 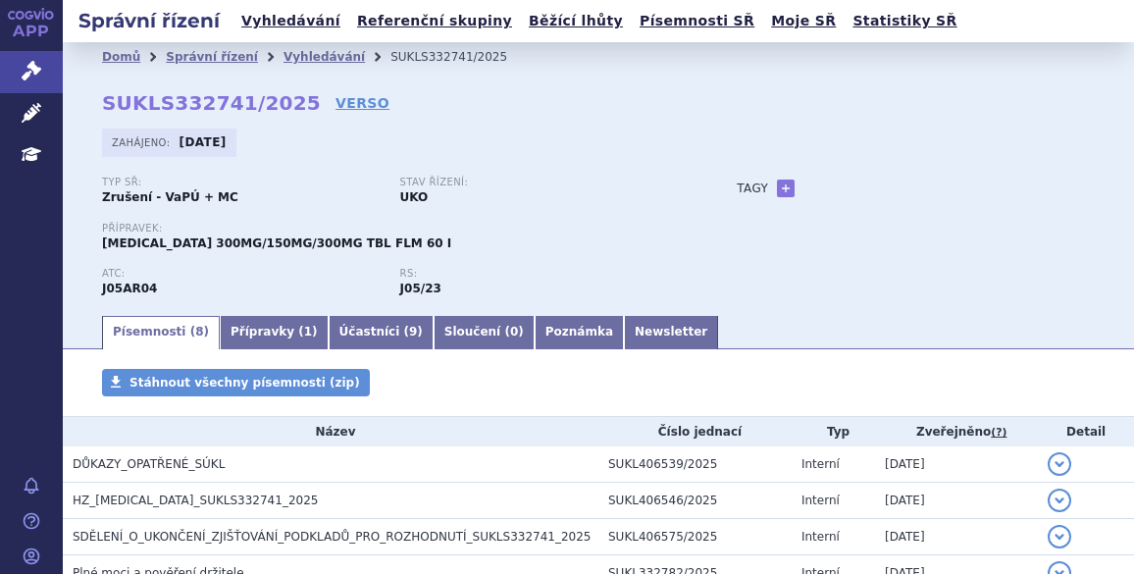 I want to click on th: Detail, so click(x=1086, y=432).